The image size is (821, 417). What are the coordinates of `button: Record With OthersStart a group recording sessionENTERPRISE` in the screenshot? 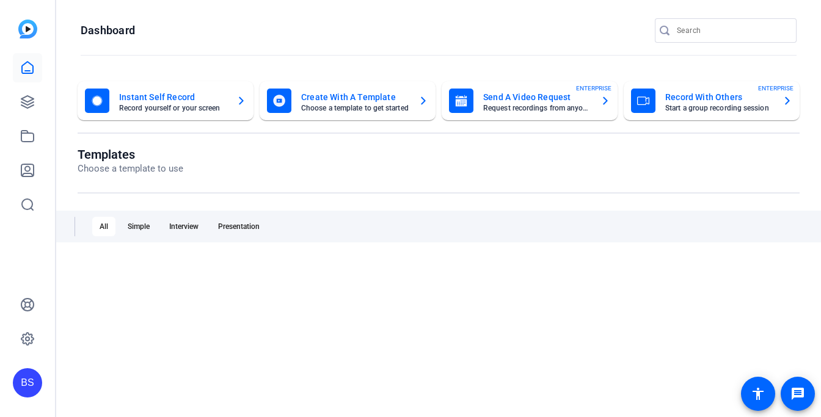 It's located at (712, 101).